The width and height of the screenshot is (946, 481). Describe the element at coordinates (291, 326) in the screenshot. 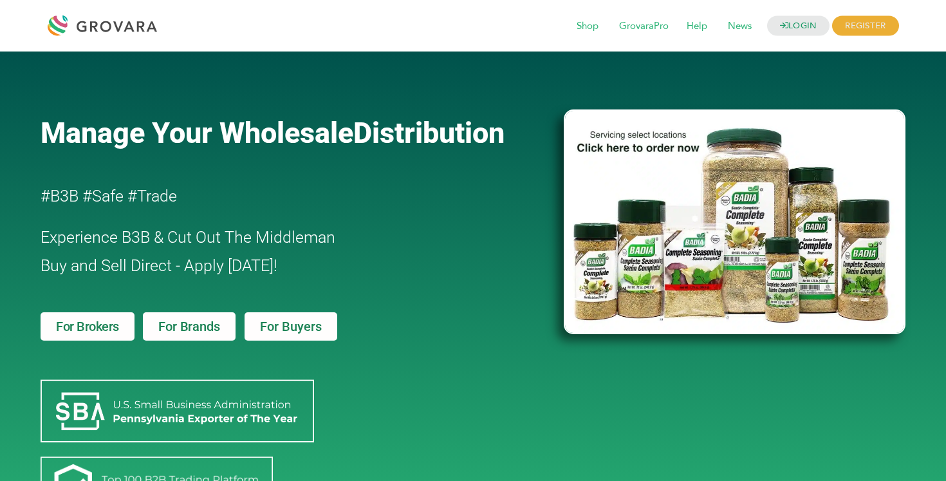

I see `span: For Buyers` at that location.